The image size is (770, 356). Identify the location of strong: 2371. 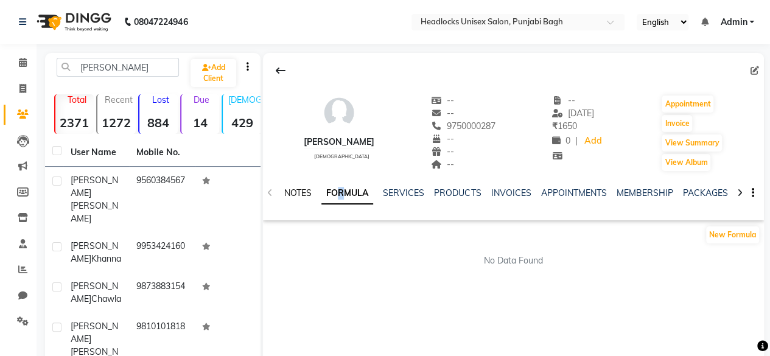
(74, 122).